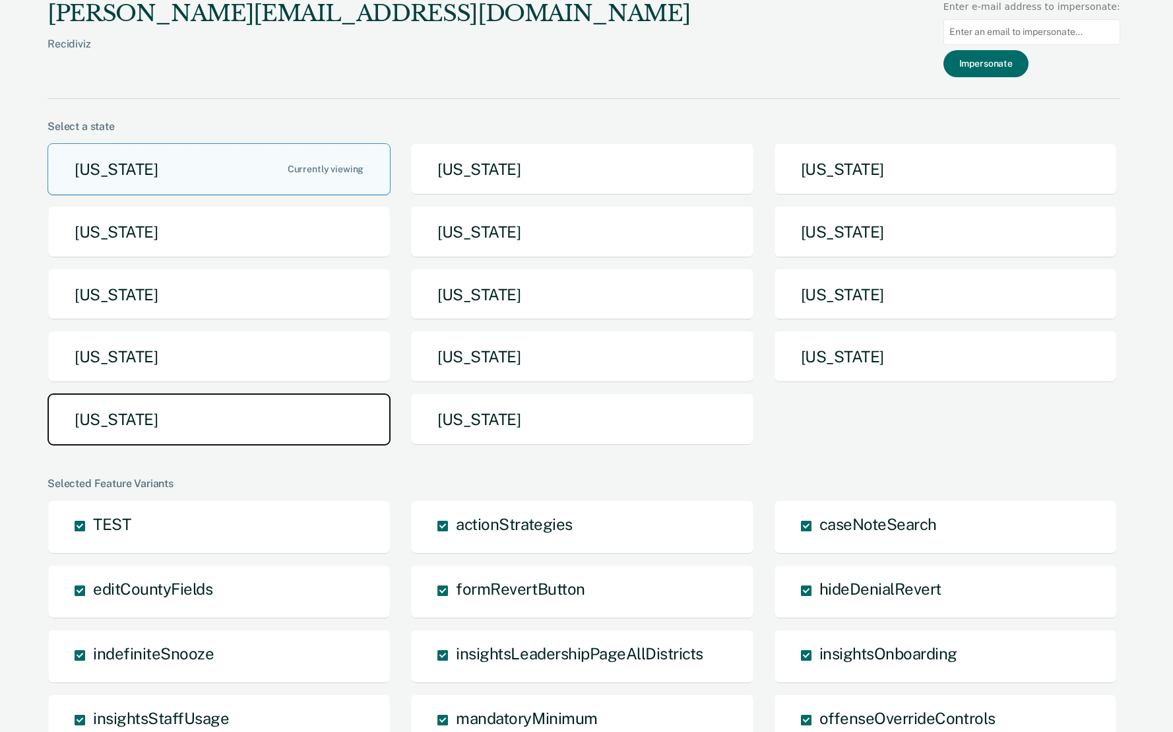 This screenshot has width=1173, height=732. I want to click on div: Recidiviz, so click(369, 54).